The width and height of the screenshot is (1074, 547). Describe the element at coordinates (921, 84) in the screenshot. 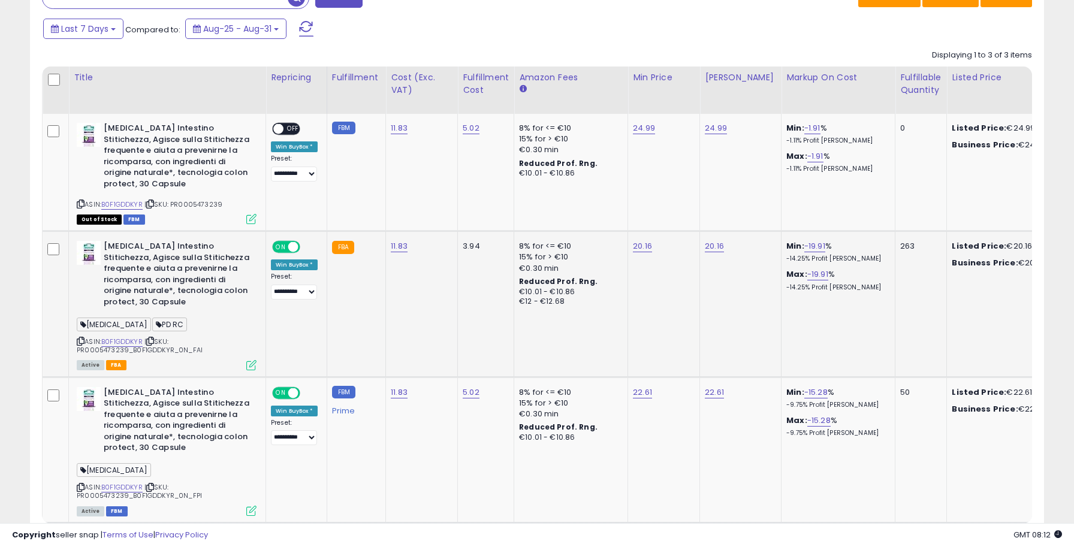

I see `div: Fulfillable Quantity` at that location.